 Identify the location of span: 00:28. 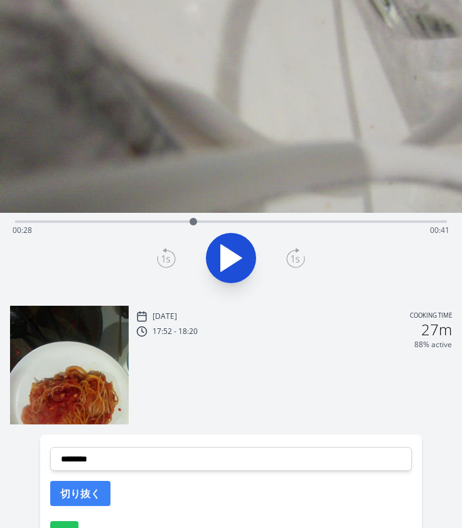
(22, 230).